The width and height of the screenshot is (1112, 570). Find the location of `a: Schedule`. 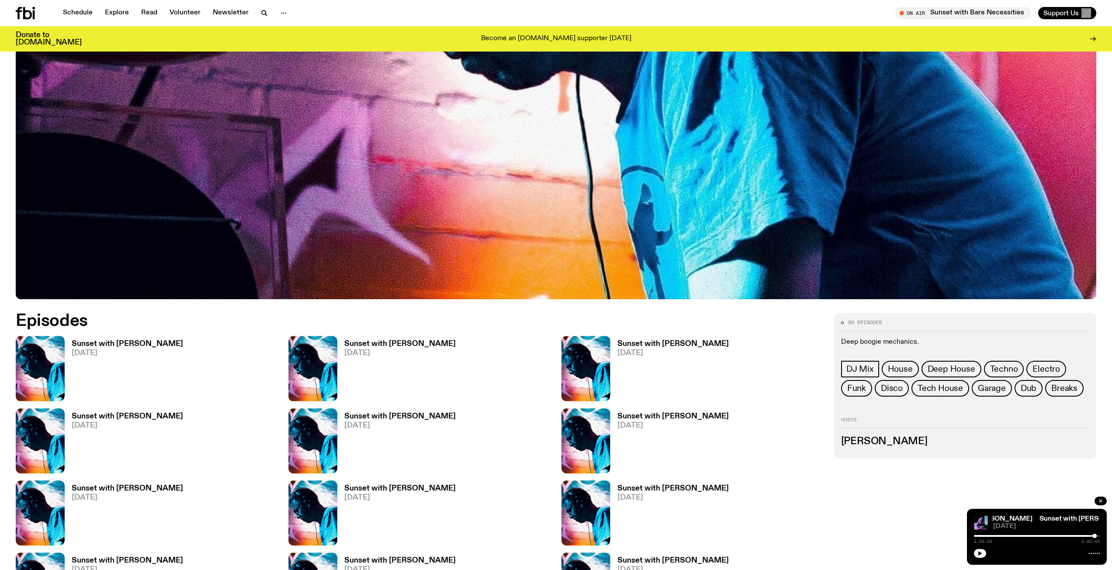

a: Schedule is located at coordinates (78, 13).